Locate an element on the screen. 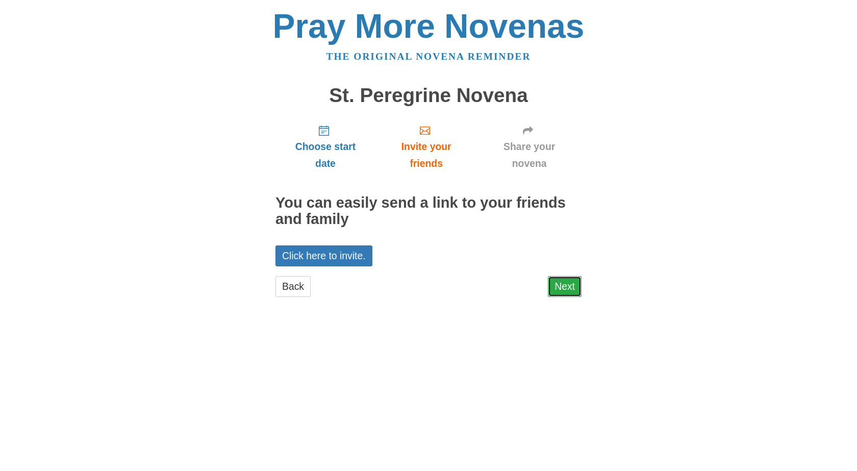 The image size is (857, 471). h2: You can easily send a link to your friends and family is located at coordinates (428, 211).